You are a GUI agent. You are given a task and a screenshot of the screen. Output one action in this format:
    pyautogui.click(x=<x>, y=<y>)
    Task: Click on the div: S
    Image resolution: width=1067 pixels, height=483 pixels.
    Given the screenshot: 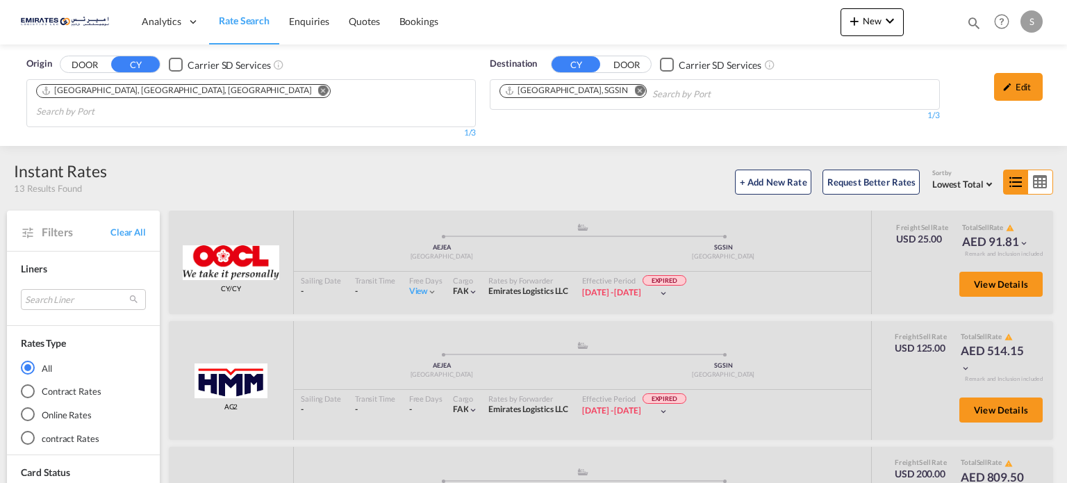 What is the action you would take?
    pyautogui.click(x=1032, y=22)
    